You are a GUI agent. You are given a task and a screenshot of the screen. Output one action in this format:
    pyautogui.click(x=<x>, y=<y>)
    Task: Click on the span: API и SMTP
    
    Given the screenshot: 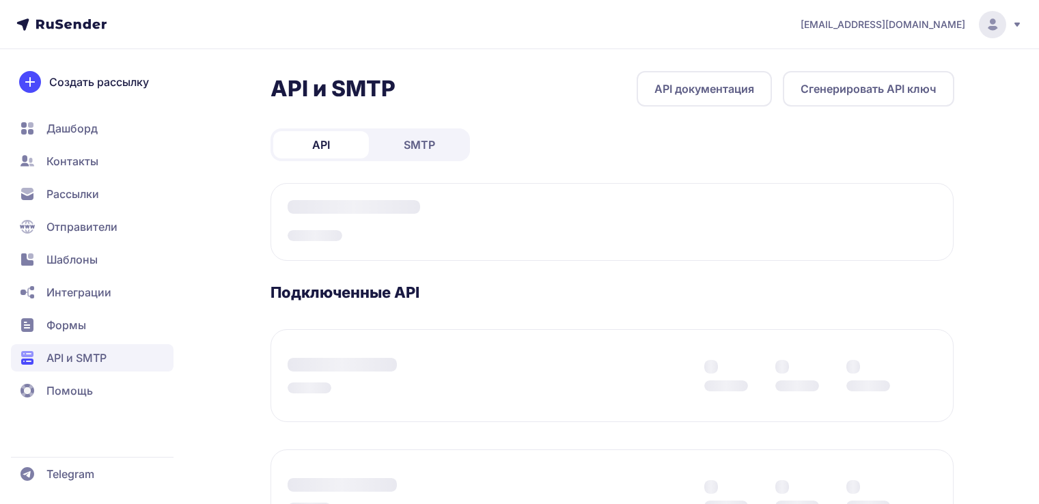 What is the action you would take?
    pyautogui.click(x=76, y=358)
    